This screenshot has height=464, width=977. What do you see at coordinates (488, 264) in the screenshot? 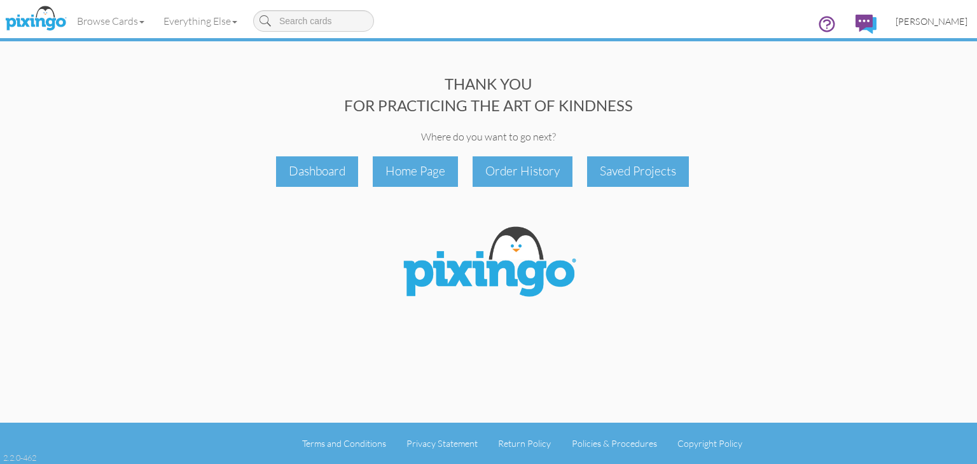
I see `img: Pixingo Logo` at bounding box center [488, 264].